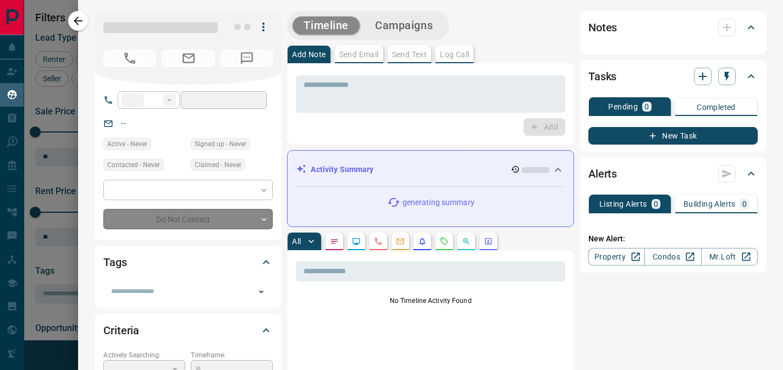 This screenshot has width=783, height=370. Describe the element at coordinates (444, 241) in the screenshot. I see `svg: Requests` at that location.